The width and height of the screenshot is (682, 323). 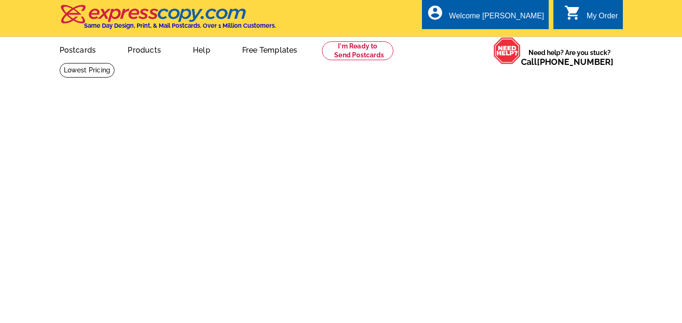 What do you see at coordinates (603, 18) in the screenshot?
I see `div: My Order` at bounding box center [603, 18].